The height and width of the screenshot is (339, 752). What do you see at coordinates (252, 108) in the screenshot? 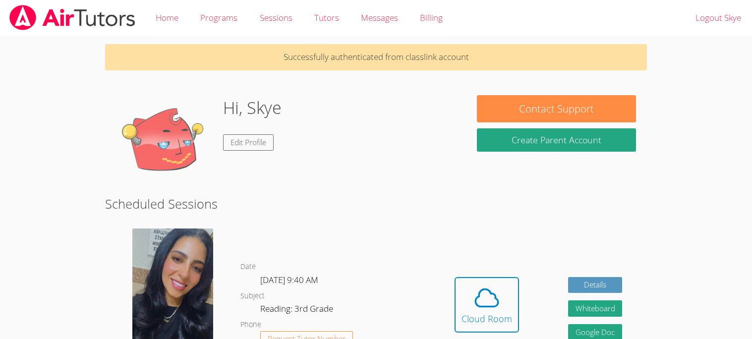
I see `h1: Hi, Skye` at bounding box center [252, 108].